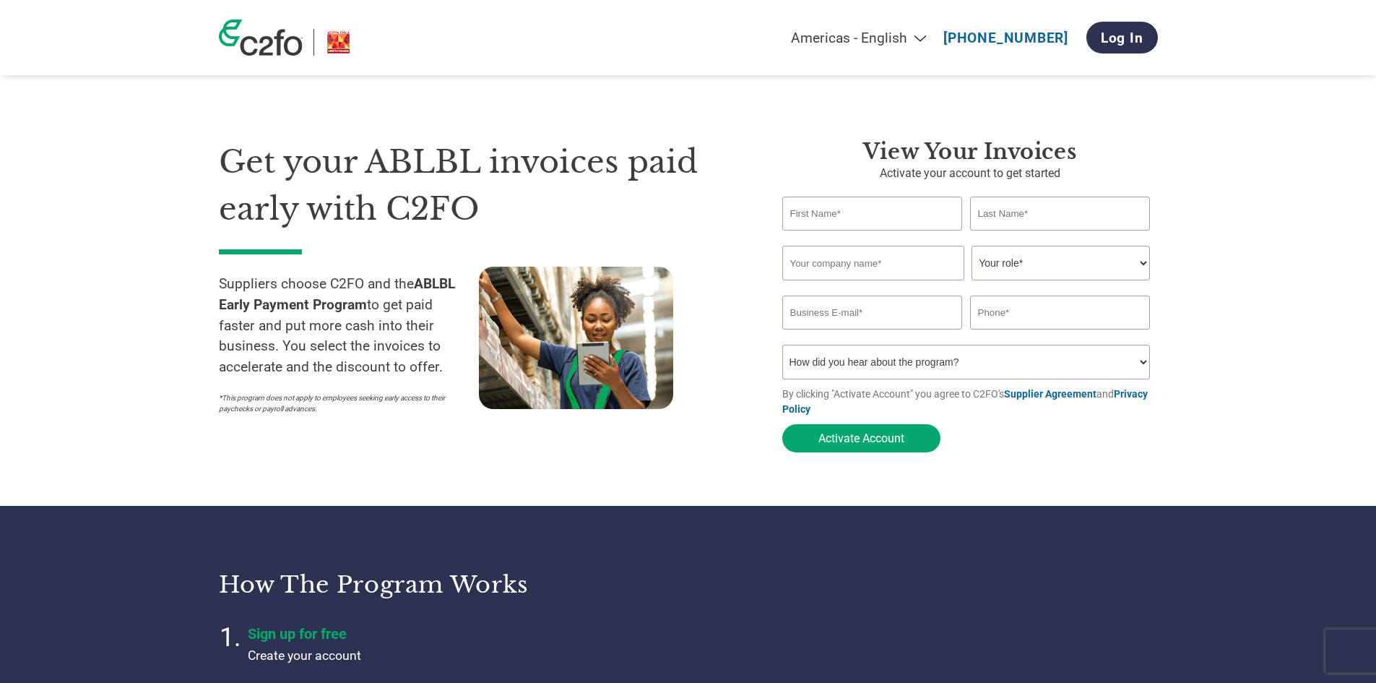 The image size is (1376, 683). Describe the element at coordinates (873, 236) in the screenshot. I see `div: Invalid first name or first name is too long` at that location.